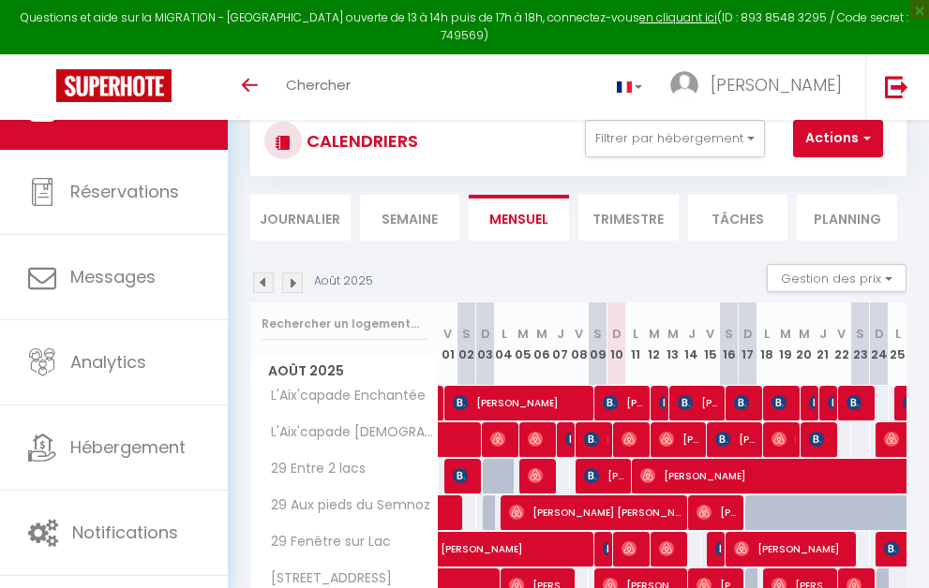  I want to click on span: Réservations, so click(125, 191).